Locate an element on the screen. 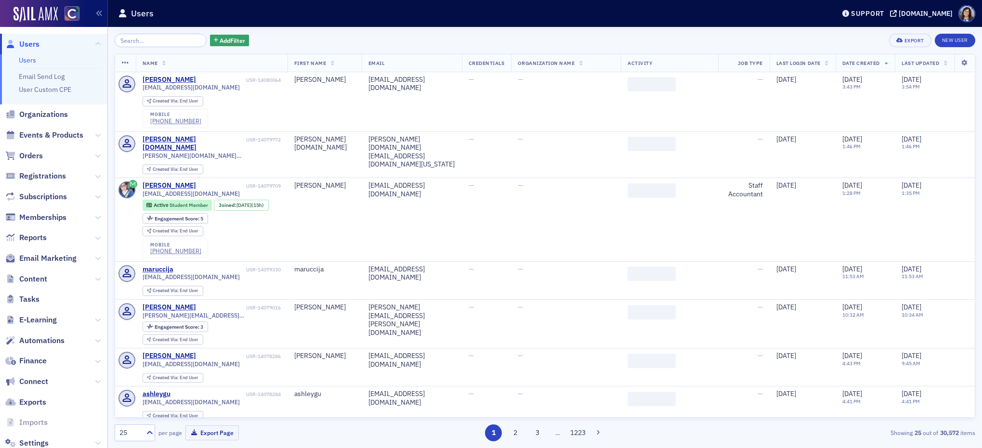  time: 10:34 AM is located at coordinates (912, 315).